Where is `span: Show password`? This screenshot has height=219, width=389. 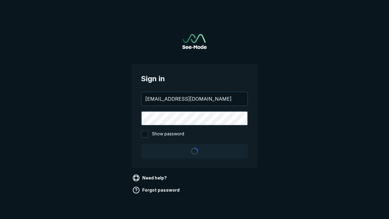 span: Show password is located at coordinates (168, 134).